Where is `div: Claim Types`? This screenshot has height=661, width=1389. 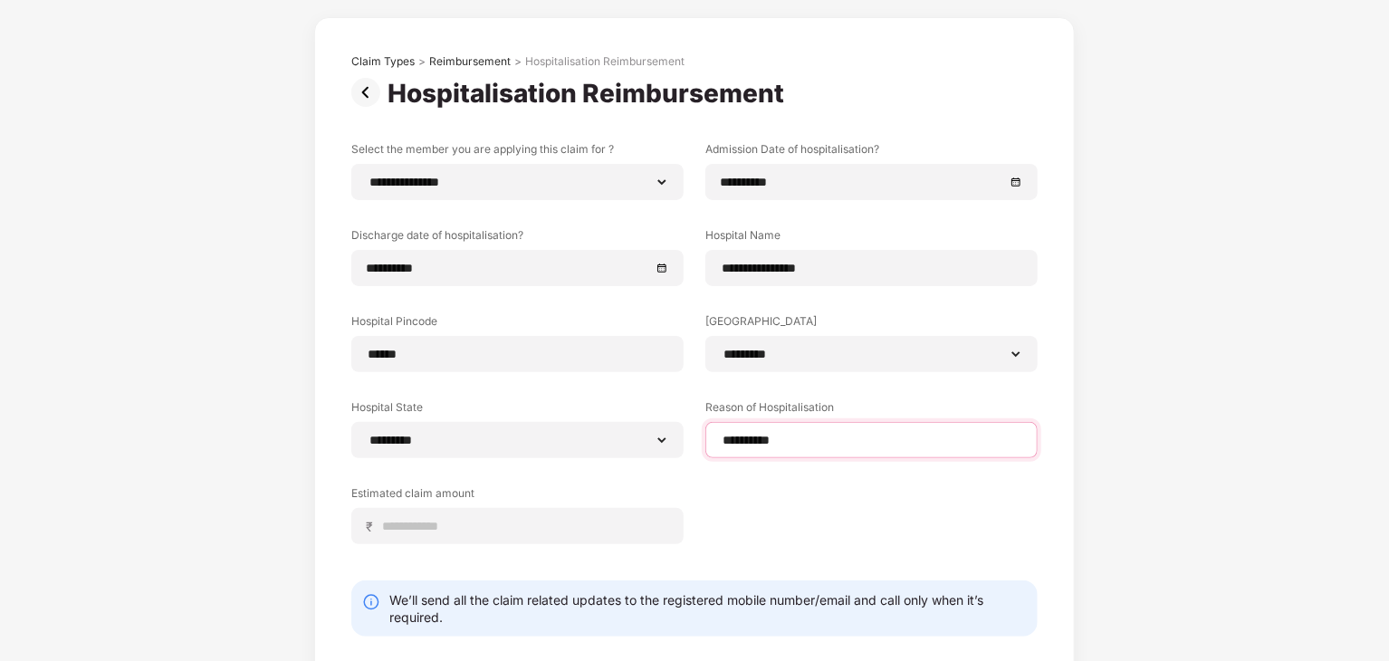 div: Claim Types is located at coordinates (383, 62).